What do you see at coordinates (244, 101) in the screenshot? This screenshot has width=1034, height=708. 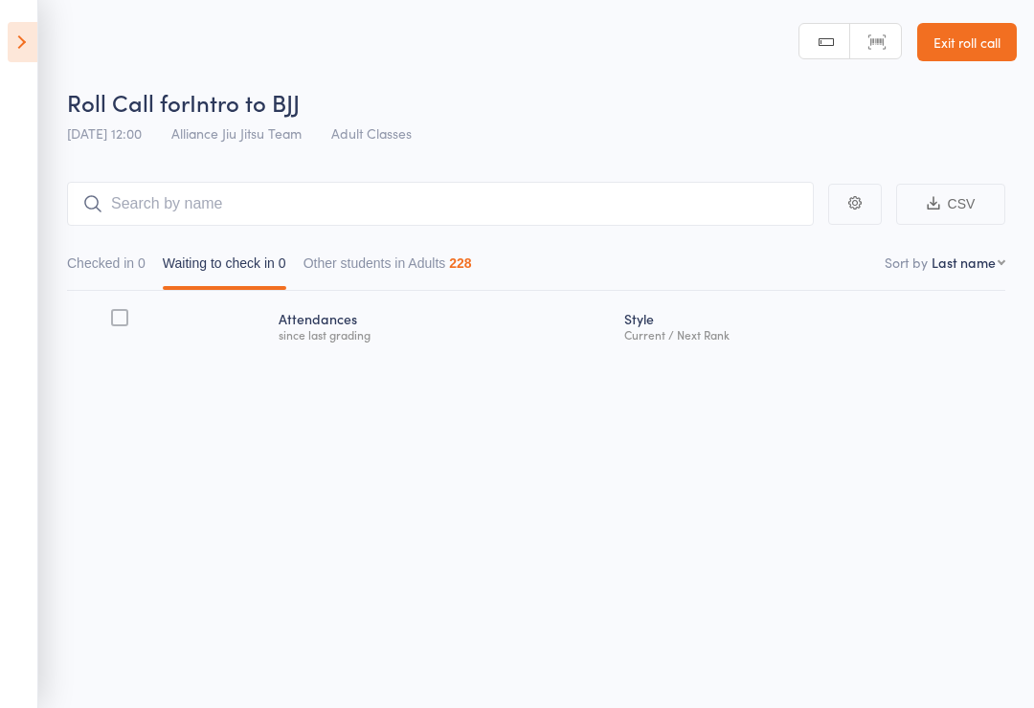 I see `span: Intro to BJJ` at bounding box center [244, 101].